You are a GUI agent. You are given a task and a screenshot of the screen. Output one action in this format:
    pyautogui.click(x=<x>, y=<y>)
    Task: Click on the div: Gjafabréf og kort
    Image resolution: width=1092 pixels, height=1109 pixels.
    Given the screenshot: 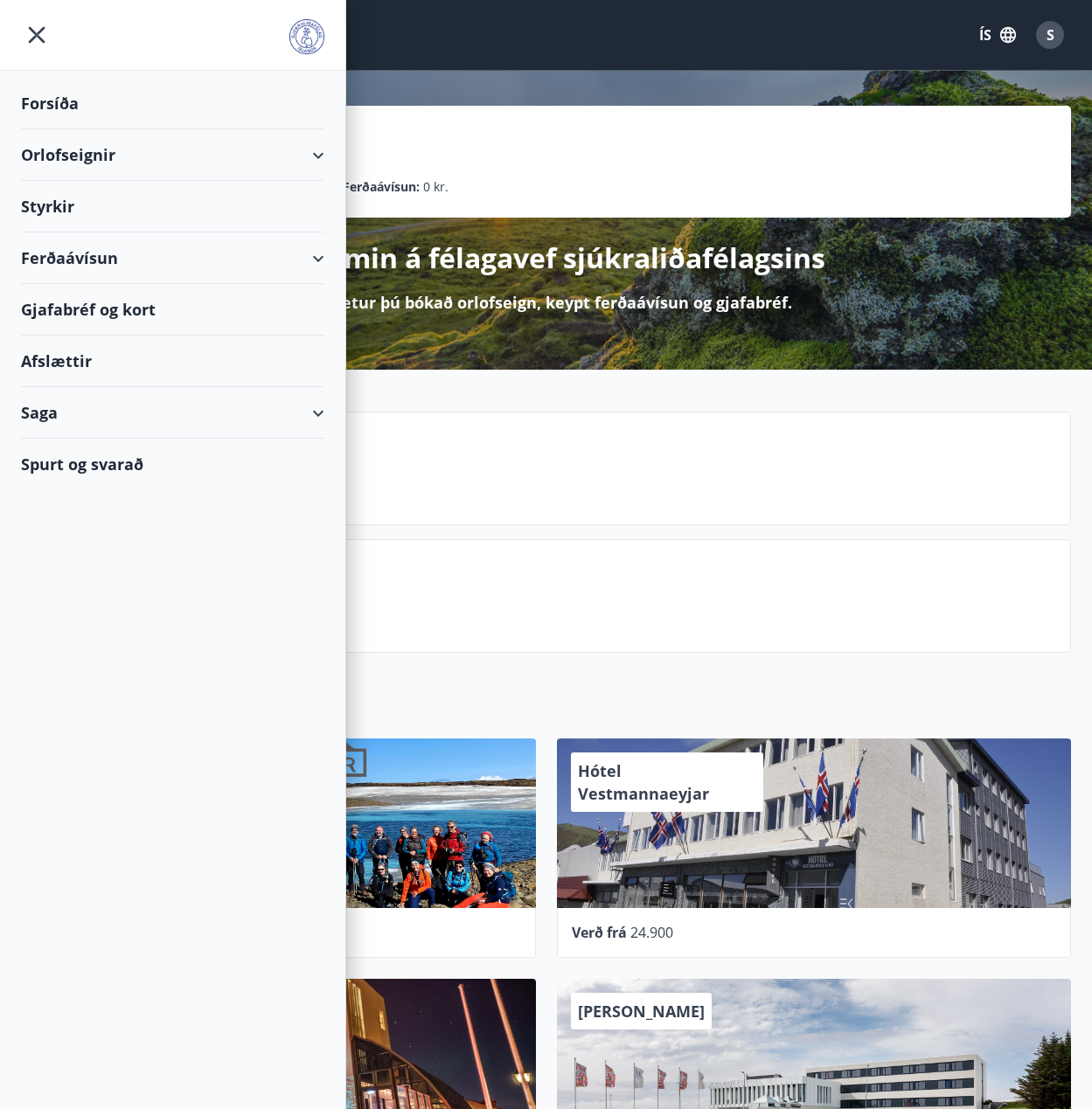 What is the action you would take?
    pyautogui.click(x=172, y=310)
    